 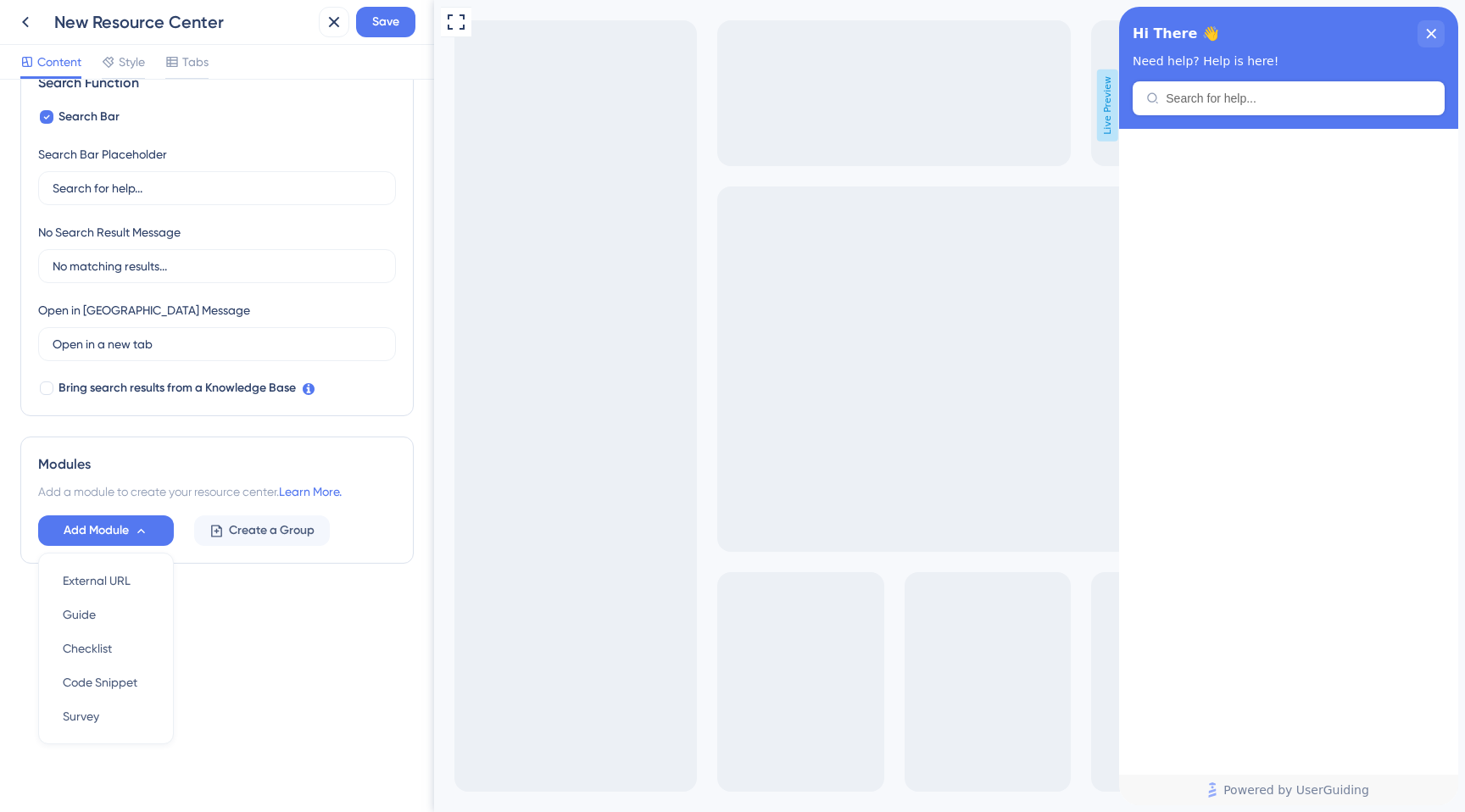 What do you see at coordinates (385, 22) in the screenshot?
I see `button: Save` at bounding box center [385, 22].